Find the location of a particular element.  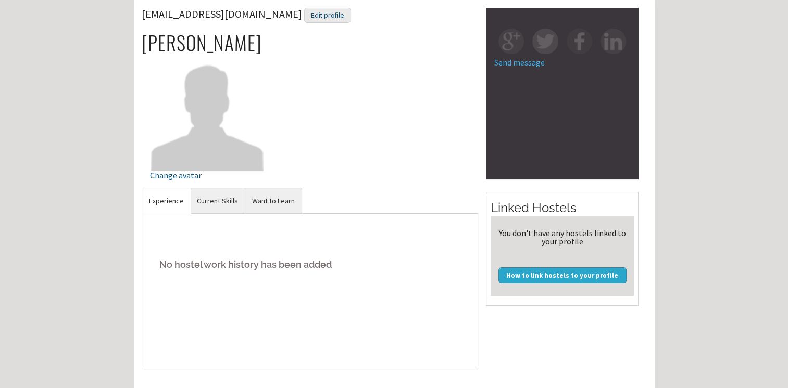

img: rfarnoud801@gmail.com's picture is located at coordinates (207, 113).